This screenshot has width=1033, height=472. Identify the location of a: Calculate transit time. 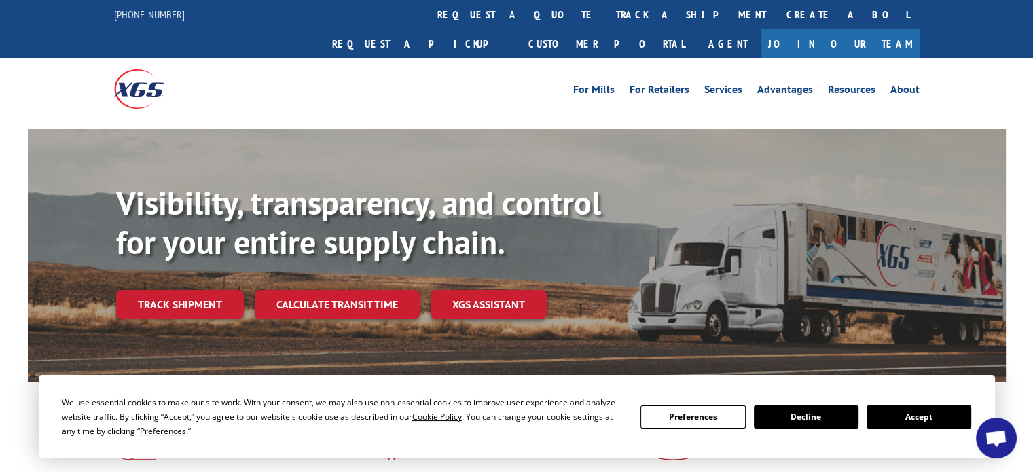
(337, 304).